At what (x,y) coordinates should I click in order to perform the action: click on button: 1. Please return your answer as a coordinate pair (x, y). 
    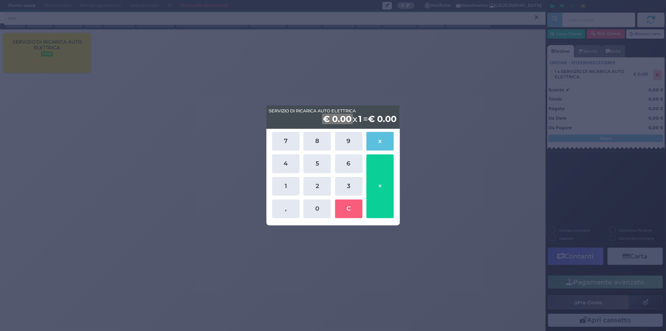
    Looking at the image, I should click on (286, 186).